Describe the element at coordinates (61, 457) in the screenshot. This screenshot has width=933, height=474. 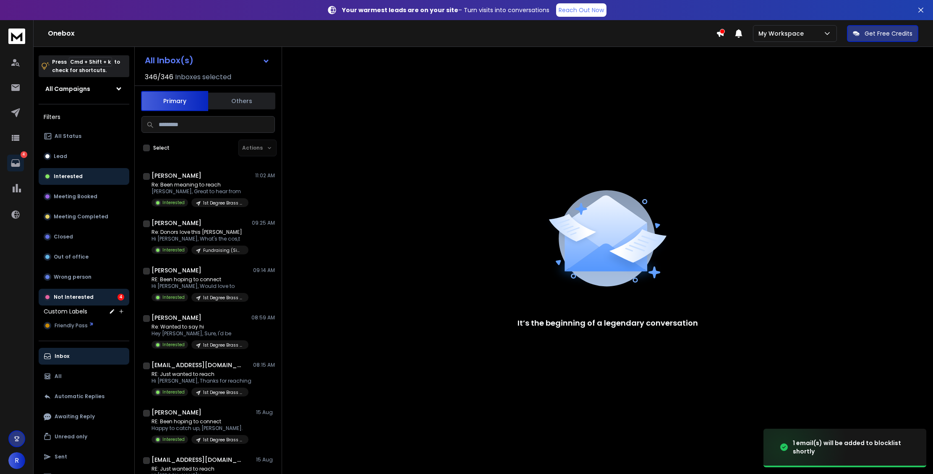
I see `p: Sent` at that location.